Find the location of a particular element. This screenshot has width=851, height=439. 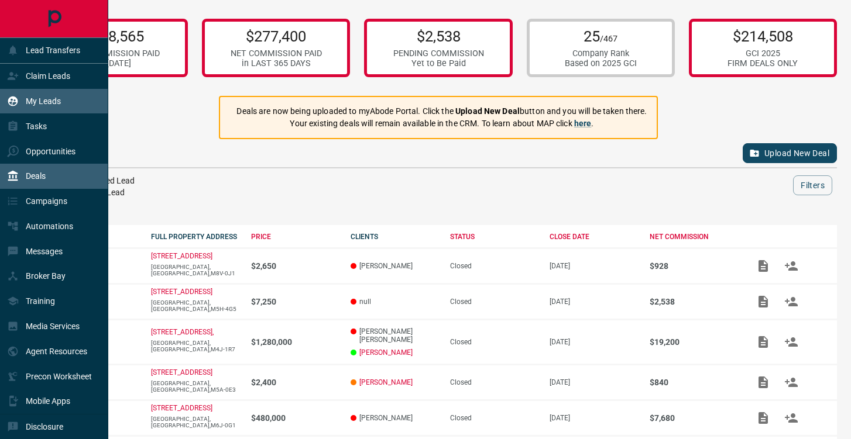

p: $277,400 is located at coordinates (276, 36).